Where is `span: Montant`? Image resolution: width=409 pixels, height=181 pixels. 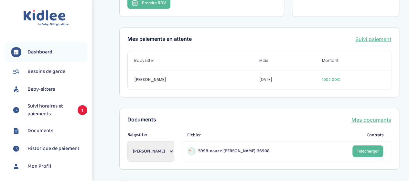
span: Montant is located at coordinates (353, 60).